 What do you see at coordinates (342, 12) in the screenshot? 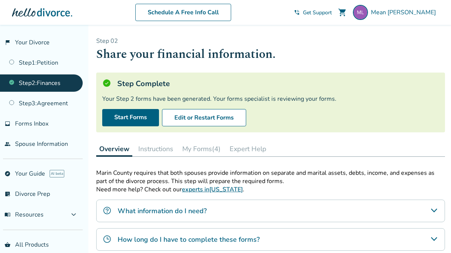
I see `span: shopping_cart` at bounding box center [342, 12].